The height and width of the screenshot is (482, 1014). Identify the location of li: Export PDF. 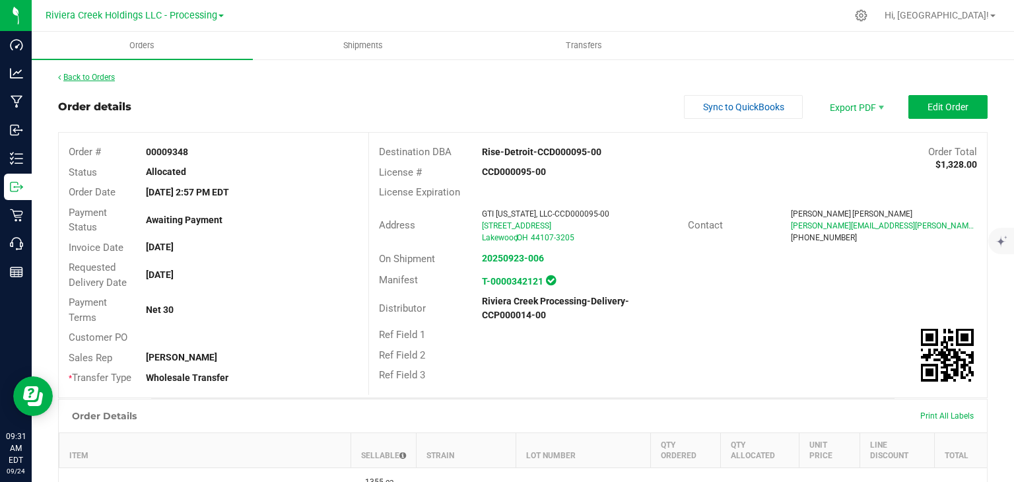
(856, 107).